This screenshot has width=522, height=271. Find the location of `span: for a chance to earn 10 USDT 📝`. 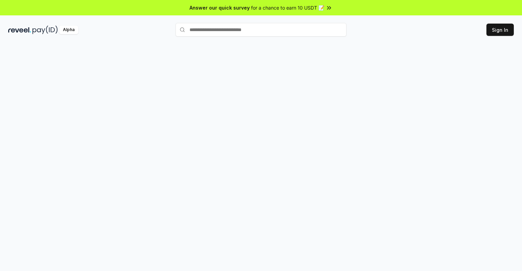

span: for a chance to earn 10 USDT 📝 is located at coordinates (288, 8).